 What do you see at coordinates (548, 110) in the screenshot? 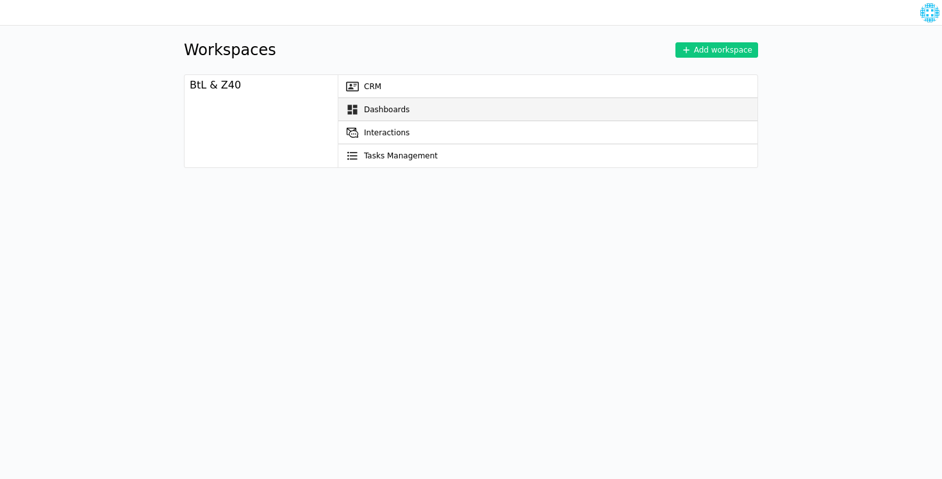
I see `a: Dashboards` at bounding box center [548, 110].